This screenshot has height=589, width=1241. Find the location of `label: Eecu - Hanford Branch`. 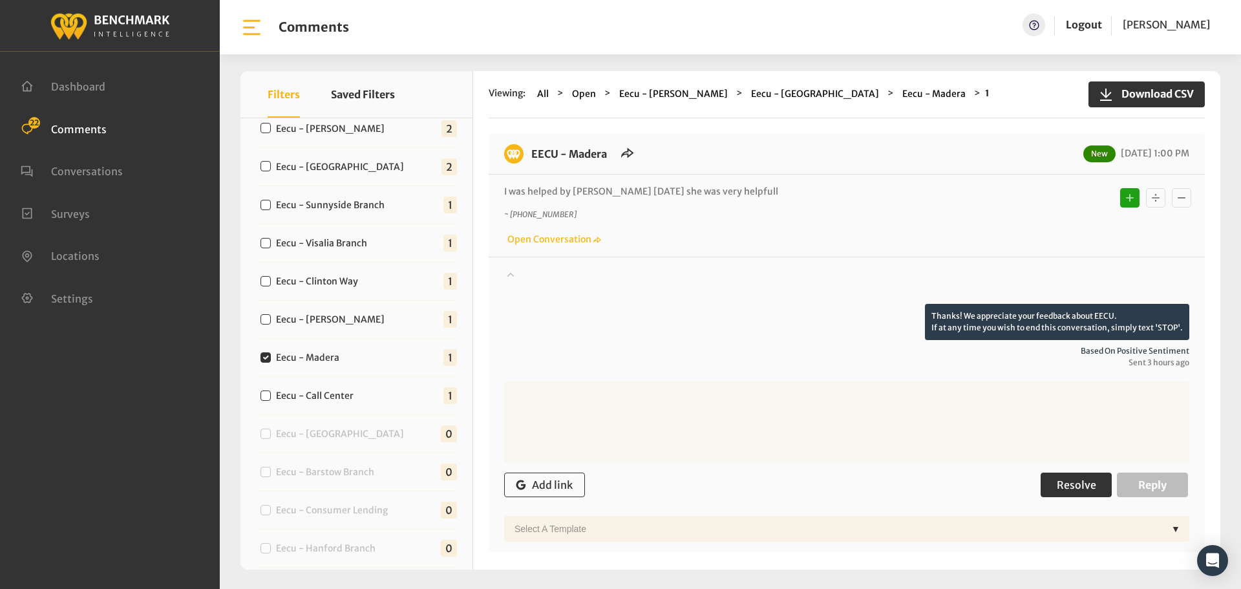

label: Eecu - Hanford Branch is located at coordinates (328, 548).